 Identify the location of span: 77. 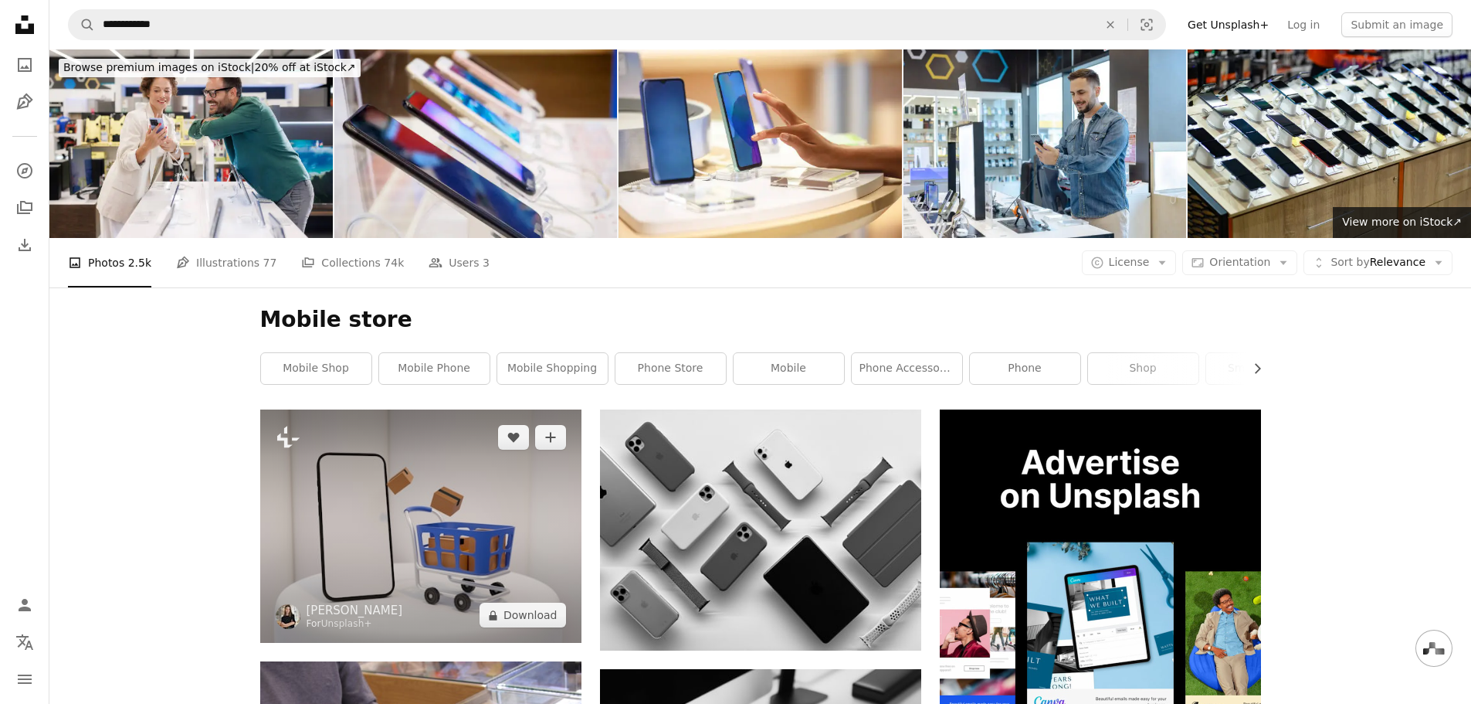
(270, 263).